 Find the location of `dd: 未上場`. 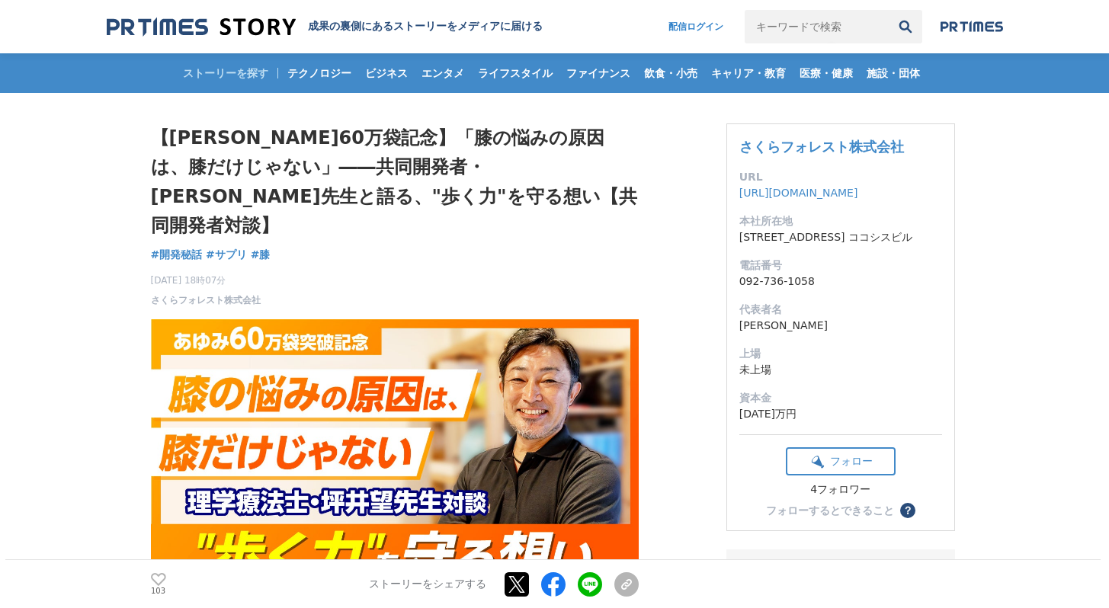

dd: 未上場 is located at coordinates (841, 370).